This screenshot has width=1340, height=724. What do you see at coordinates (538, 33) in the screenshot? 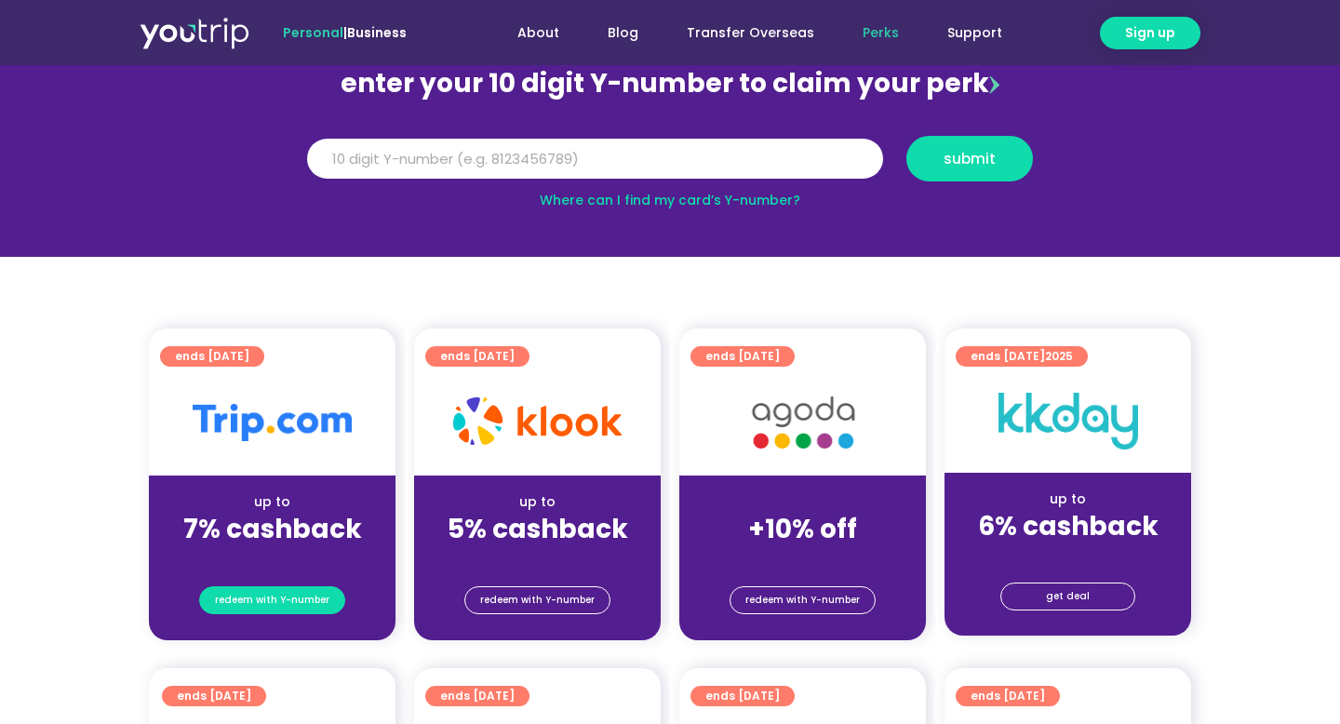
I see `a: About` at bounding box center [538, 33].